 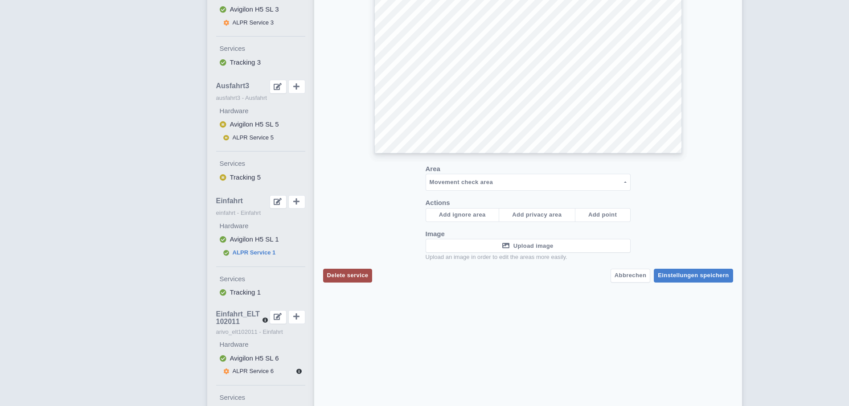 What do you see at coordinates (631, 276) in the screenshot?
I see `button: Abbrechen` at bounding box center [631, 276].